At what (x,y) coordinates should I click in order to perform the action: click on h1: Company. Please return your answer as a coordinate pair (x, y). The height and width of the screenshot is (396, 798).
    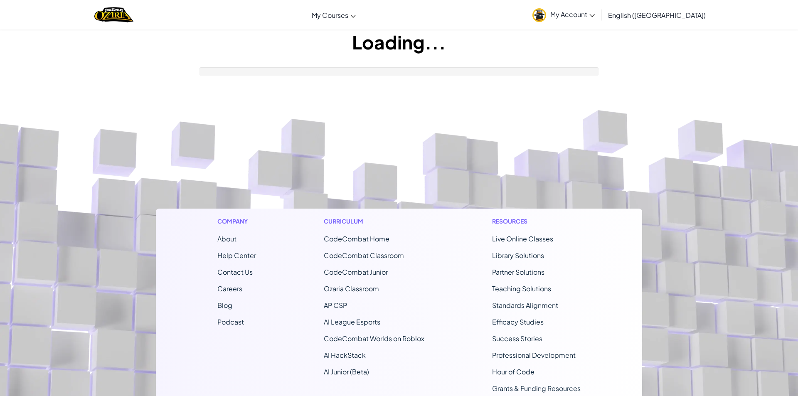
    Looking at the image, I should click on (236, 221).